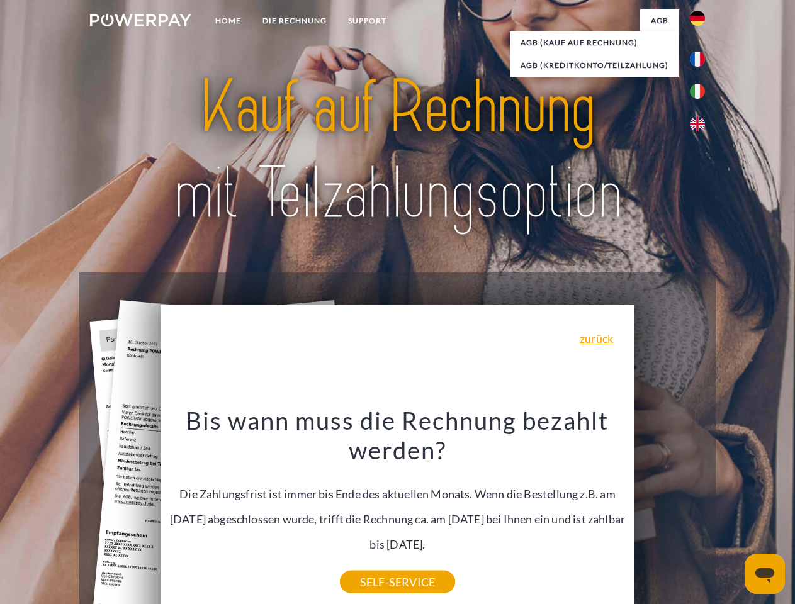 The width and height of the screenshot is (795, 604). I want to click on a: DIE RECHNUNG, so click(295, 21).